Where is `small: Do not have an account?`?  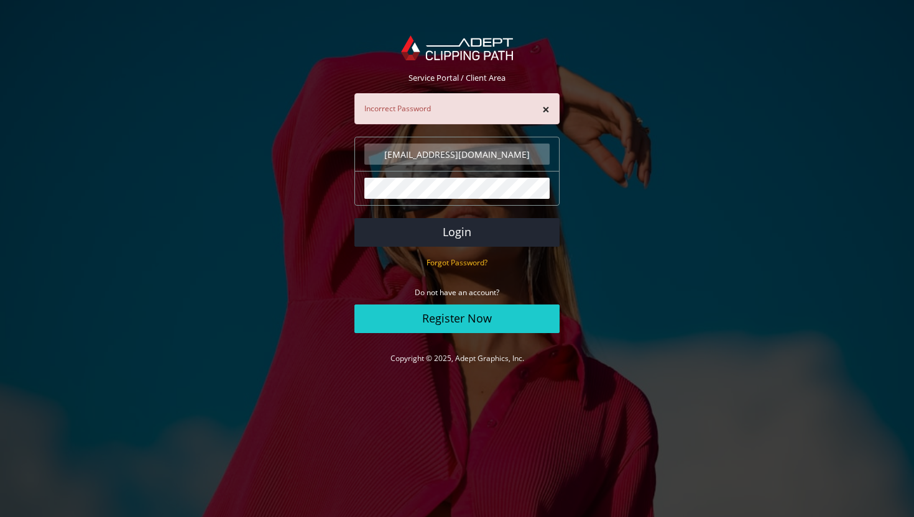 small: Do not have an account? is located at coordinates (457, 292).